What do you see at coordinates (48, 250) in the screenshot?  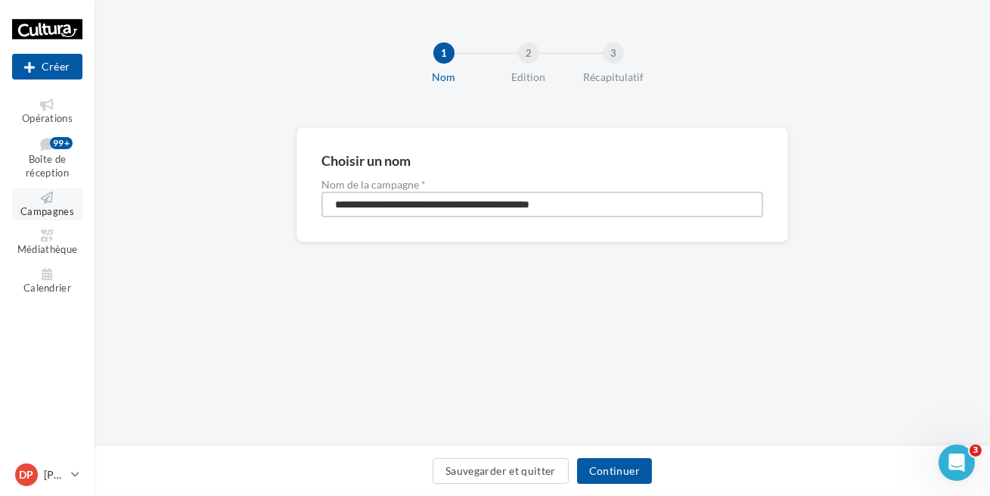 I see `span: Médiathèque` at bounding box center [48, 250].